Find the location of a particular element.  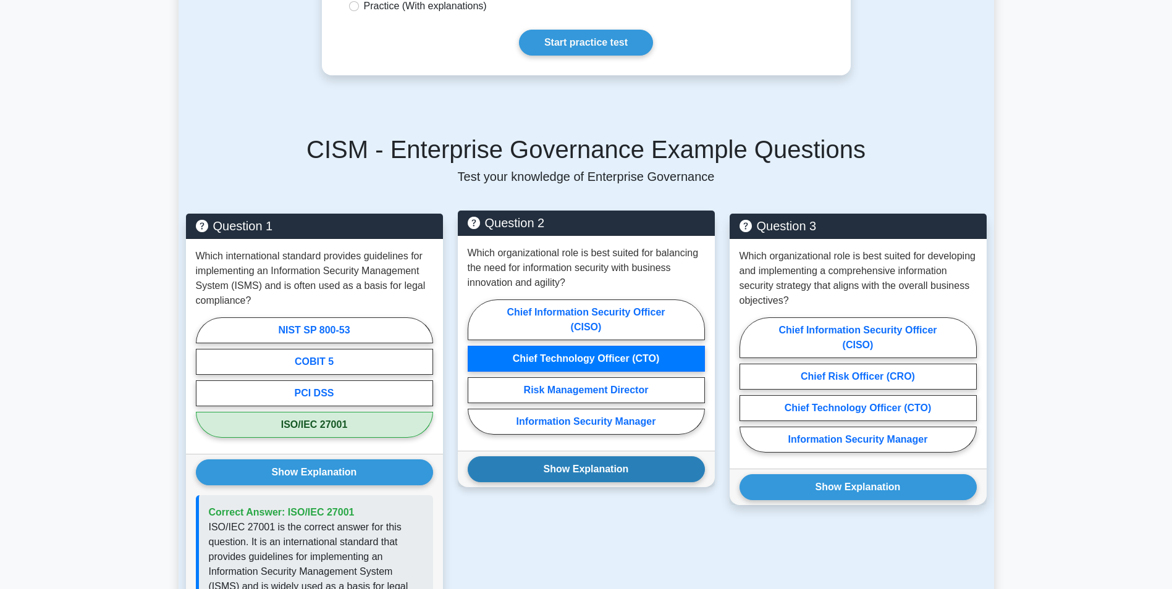

label: Chief Risk Officer (CRO) is located at coordinates (858, 377).